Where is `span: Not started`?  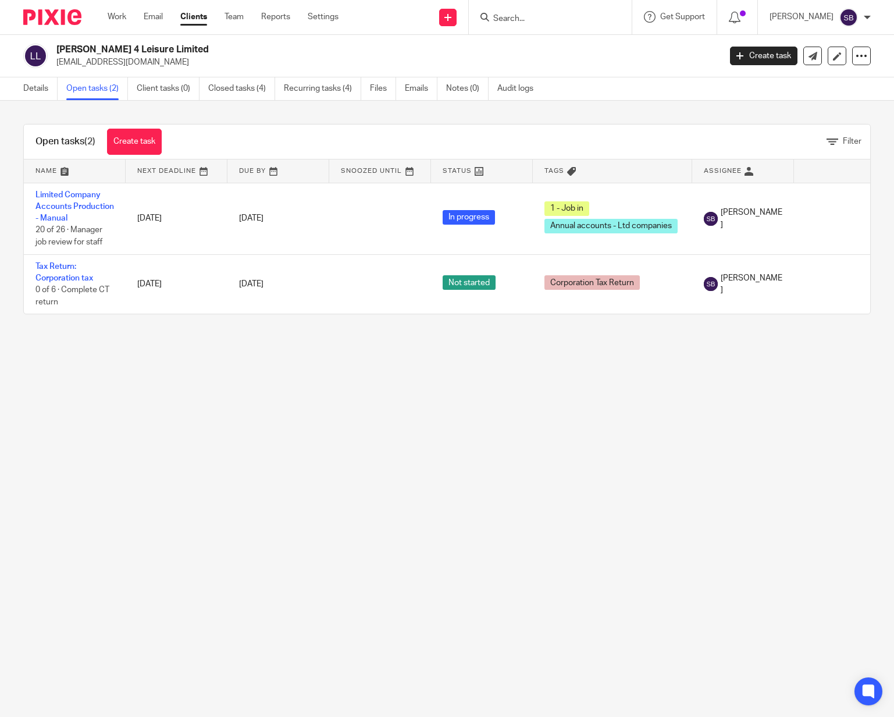 span: Not started is located at coordinates (469, 282).